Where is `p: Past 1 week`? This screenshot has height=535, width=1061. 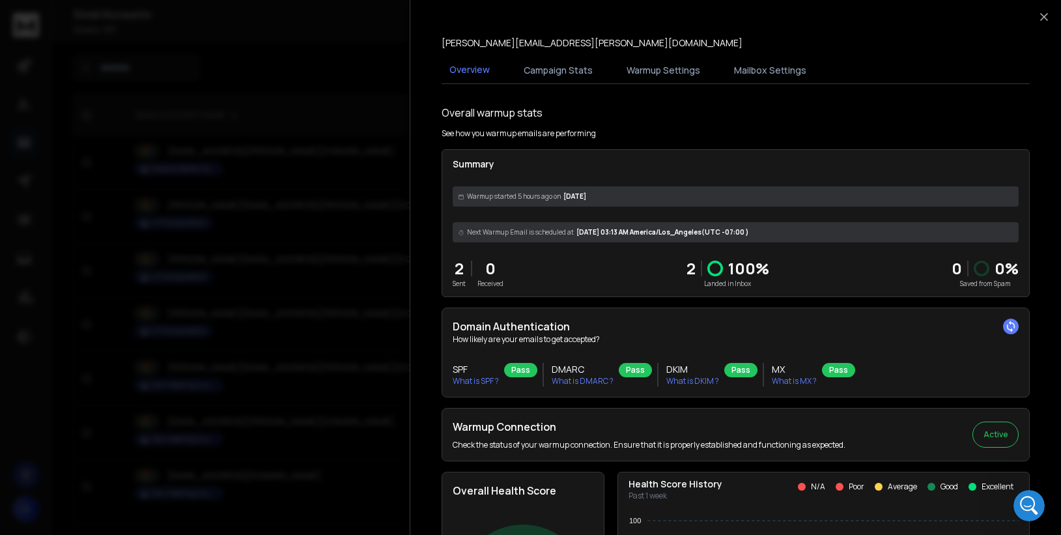 p: Past 1 week is located at coordinates (675, 496).